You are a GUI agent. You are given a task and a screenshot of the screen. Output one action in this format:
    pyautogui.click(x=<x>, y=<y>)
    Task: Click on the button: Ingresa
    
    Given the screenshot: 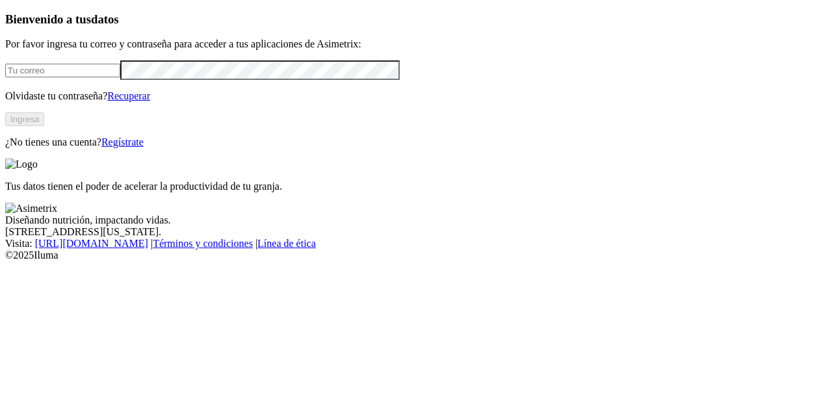 What is the action you would take?
    pyautogui.click(x=25, y=119)
    